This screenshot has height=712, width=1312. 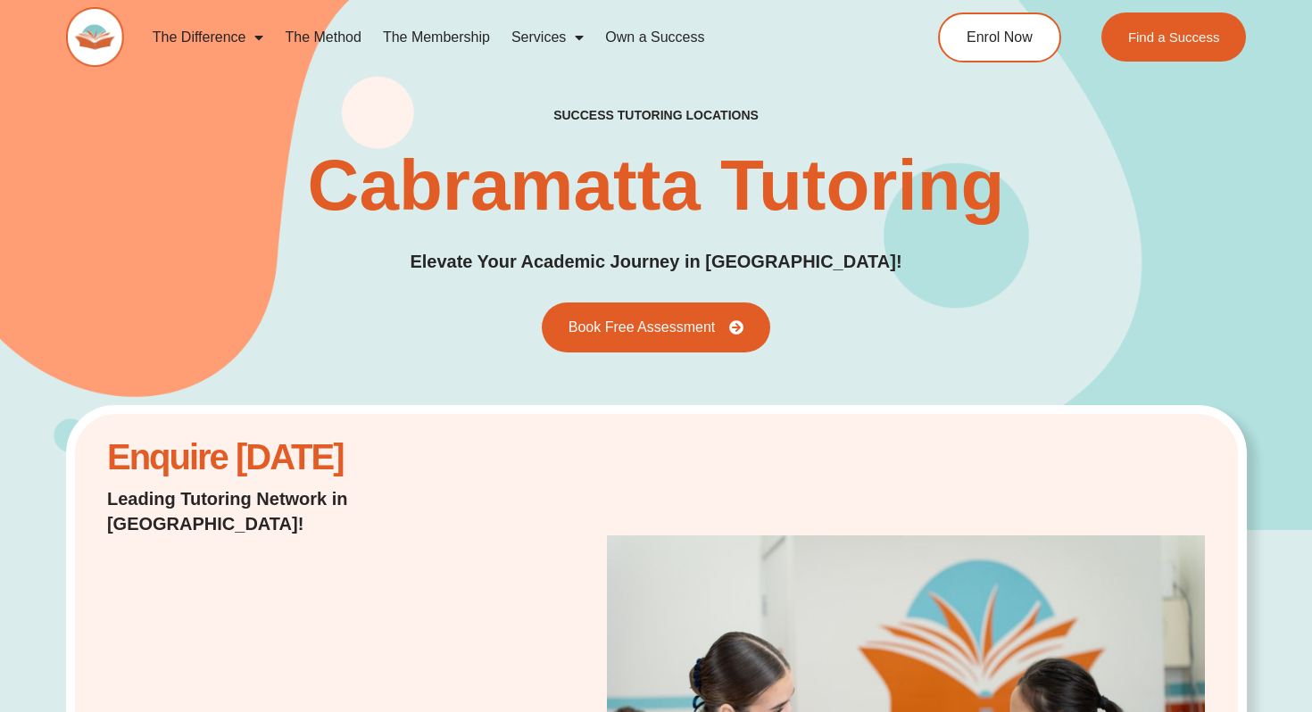 I want to click on a: The Method, so click(x=322, y=37).